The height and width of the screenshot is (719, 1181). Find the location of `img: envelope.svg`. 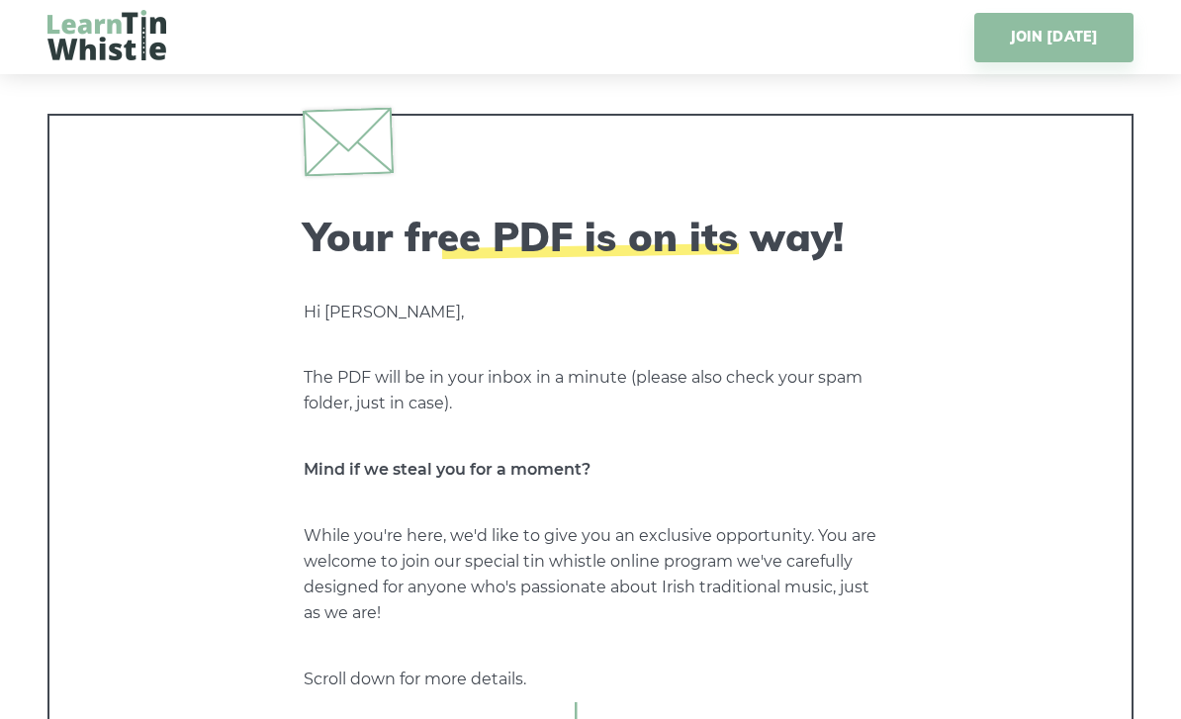

img: envelope.svg is located at coordinates (348, 141).